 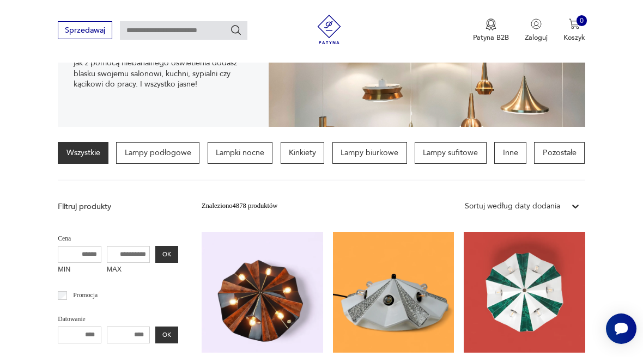 What do you see at coordinates (163, 63) in the screenshot?
I see `p: Stojące czy wiszące, biurkowe czy ścienne – lampy retro to niepowtarzalna dekoracja. Przekonaj si...` at bounding box center [163, 63].